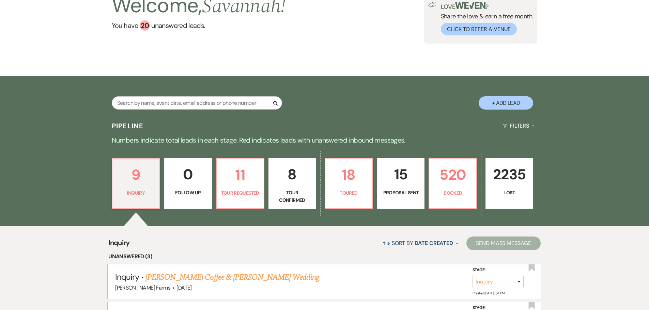  Describe the element at coordinates (325, 140) in the screenshot. I see `p: Numbers indicate total leads in each stage. Red indicates leads with unanswered inbound messages.` at that location.